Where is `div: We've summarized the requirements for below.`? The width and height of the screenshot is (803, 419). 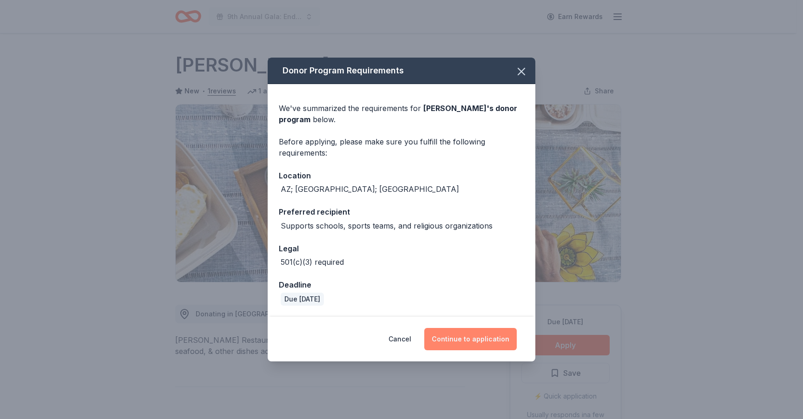 div: We've summarized the requirements for below. is located at coordinates (402, 114).